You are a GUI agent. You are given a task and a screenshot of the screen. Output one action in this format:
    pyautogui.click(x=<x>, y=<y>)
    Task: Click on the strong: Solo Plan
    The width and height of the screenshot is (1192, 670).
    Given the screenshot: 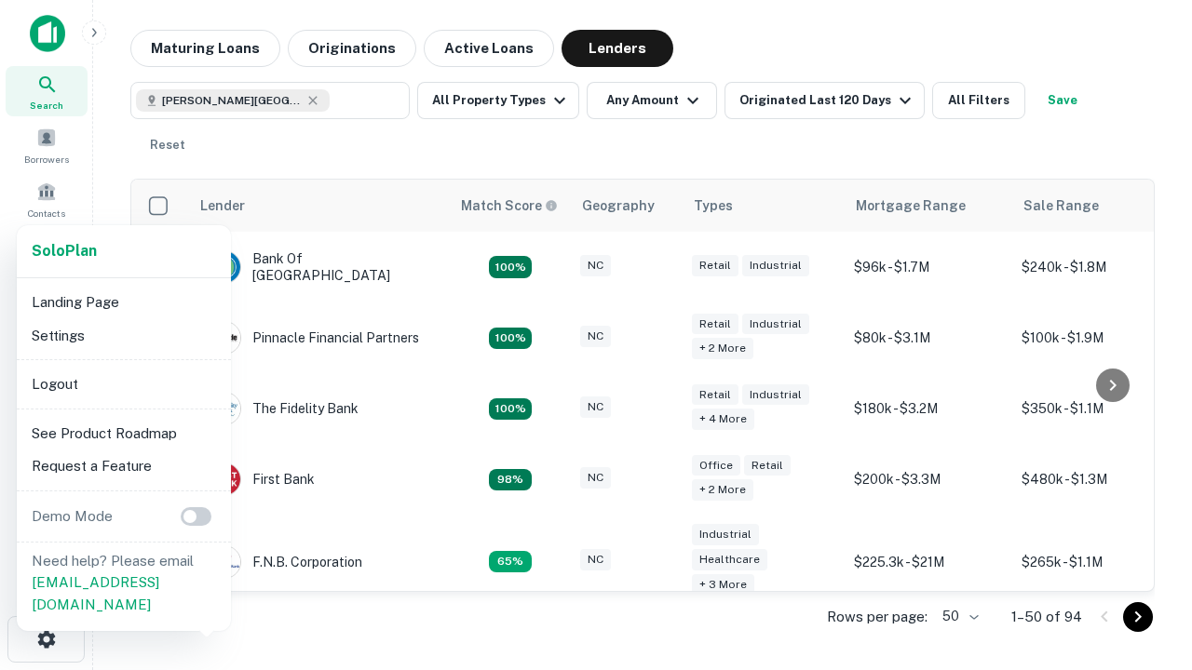 What is the action you would take?
    pyautogui.click(x=64, y=250)
    